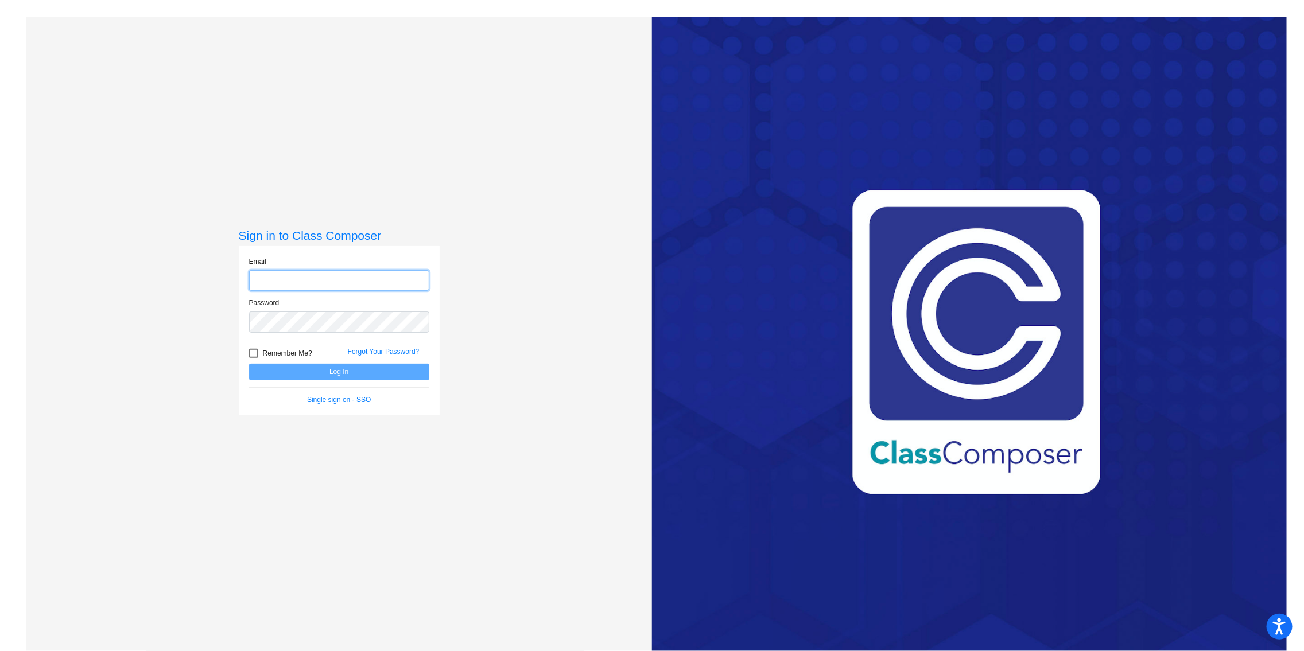 The height and width of the screenshot is (651, 1304). I want to click on label: Password, so click(264, 303).